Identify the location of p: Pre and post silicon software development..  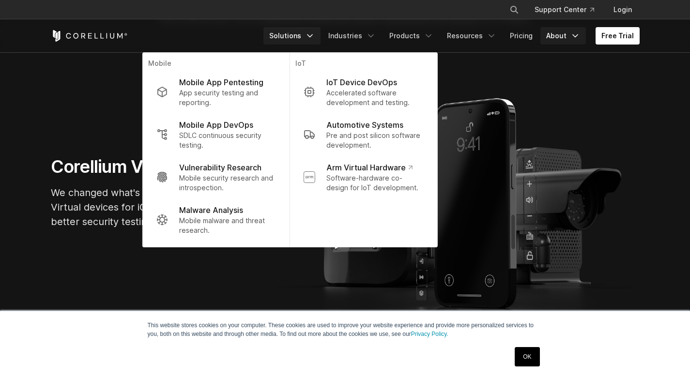
(375, 140).